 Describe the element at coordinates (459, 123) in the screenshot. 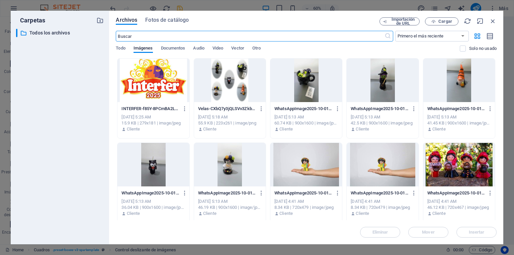

I see `div: 41.45 KB | 900x1600 | image/jpeg` at that location.